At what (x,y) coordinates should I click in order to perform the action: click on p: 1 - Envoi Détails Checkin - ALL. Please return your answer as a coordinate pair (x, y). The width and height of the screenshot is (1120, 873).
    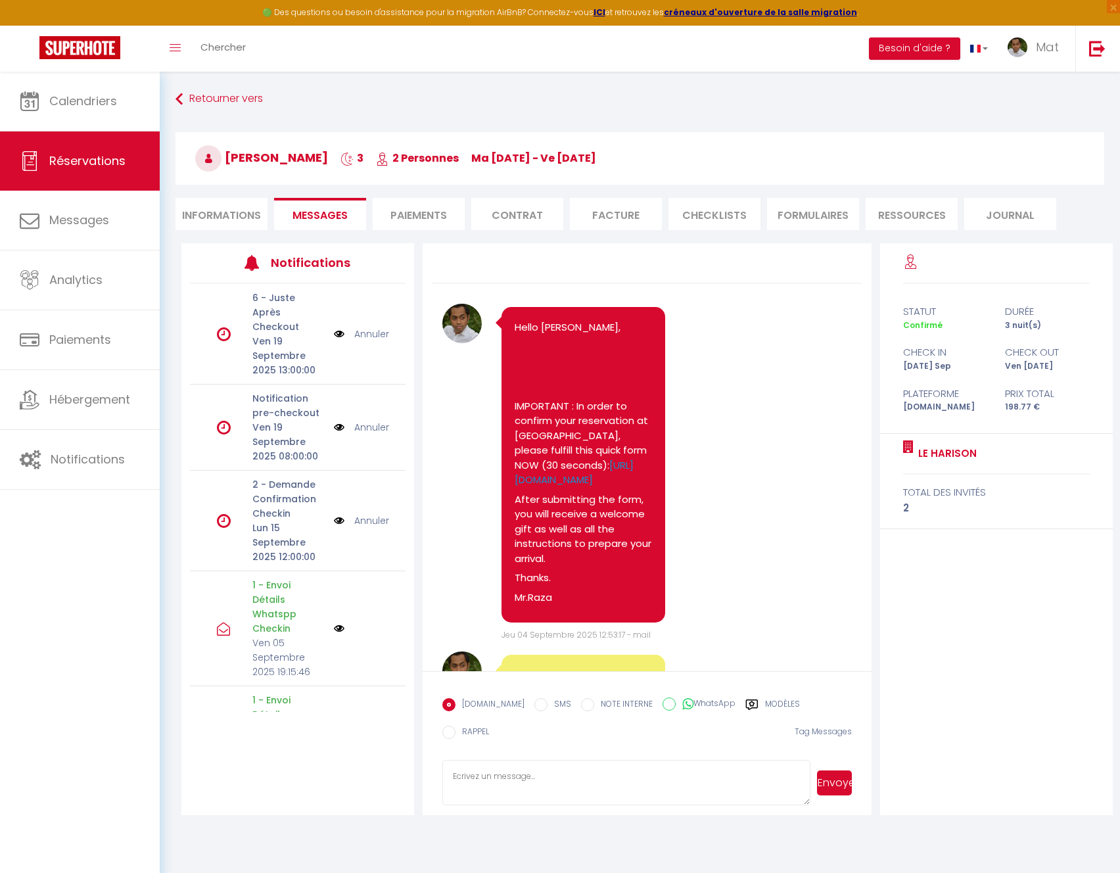
    Looking at the image, I should click on (289, 715).